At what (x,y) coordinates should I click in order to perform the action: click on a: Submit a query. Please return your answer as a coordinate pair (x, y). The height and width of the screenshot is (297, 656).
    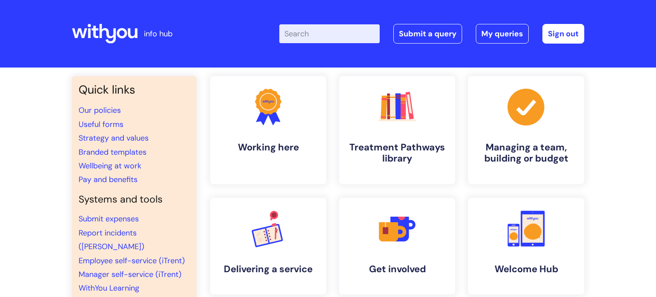
    Looking at the image, I should click on (427, 34).